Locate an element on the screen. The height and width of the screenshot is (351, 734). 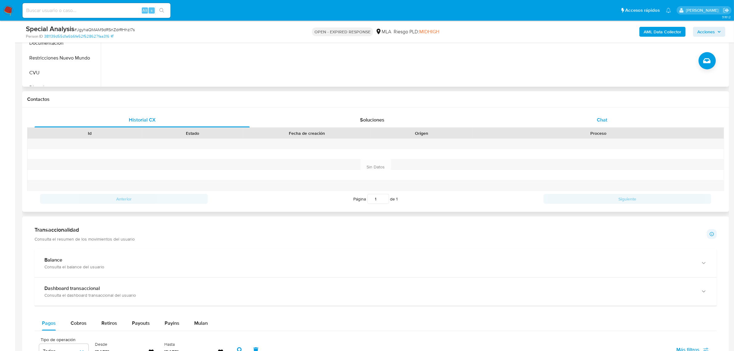
div: Estado is located at coordinates (192, 133).